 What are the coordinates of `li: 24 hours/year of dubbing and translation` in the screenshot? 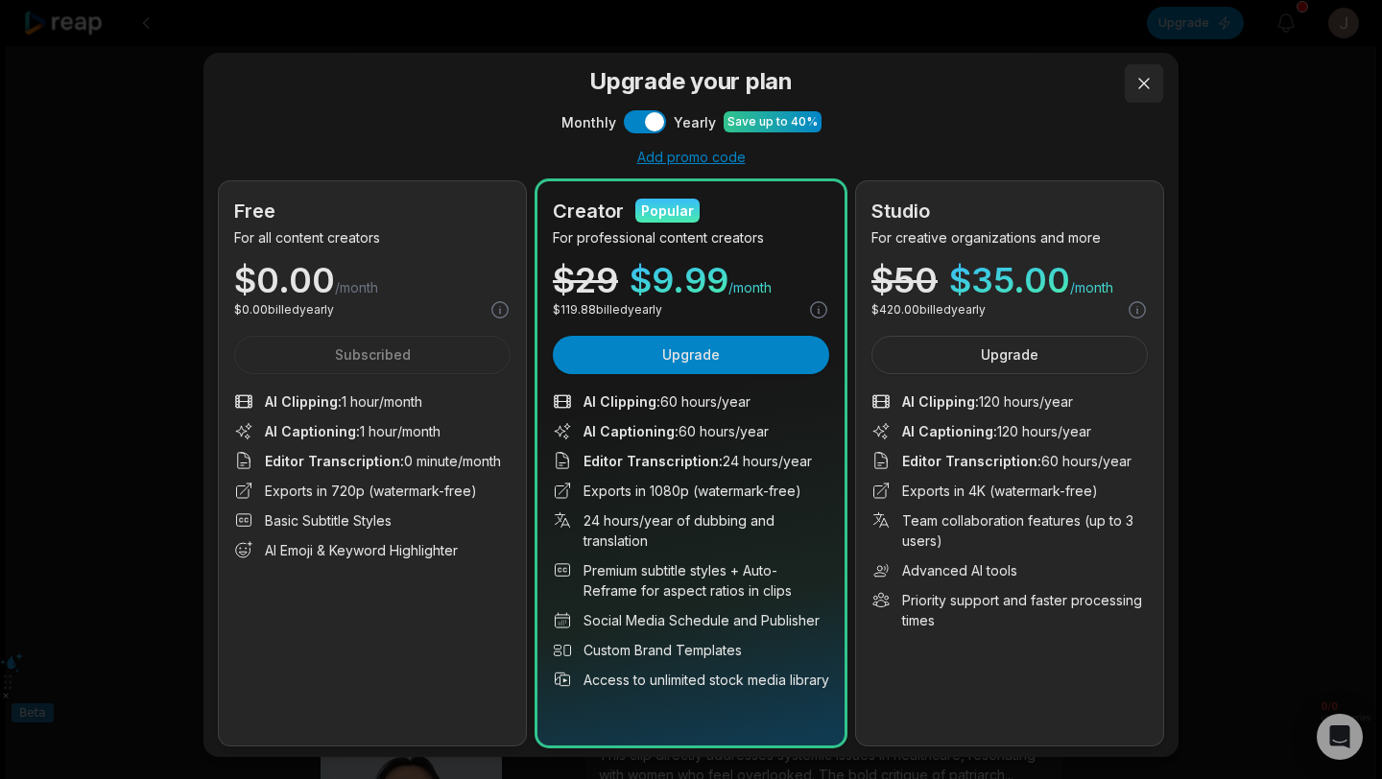 It's located at (691, 531).